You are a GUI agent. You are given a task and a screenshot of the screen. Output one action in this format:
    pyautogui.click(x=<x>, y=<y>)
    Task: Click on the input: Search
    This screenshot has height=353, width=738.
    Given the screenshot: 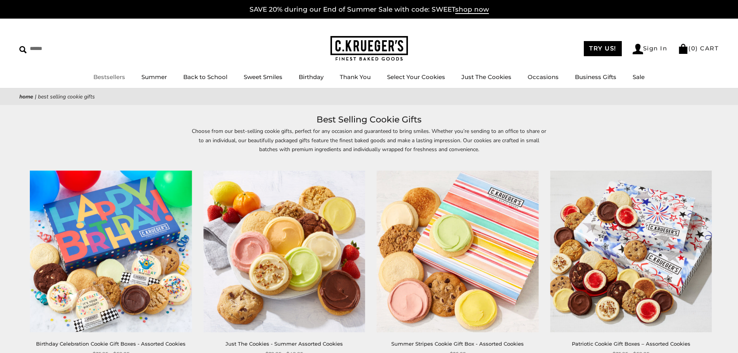 What is the action you would take?
    pyautogui.click(x=66, y=48)
    